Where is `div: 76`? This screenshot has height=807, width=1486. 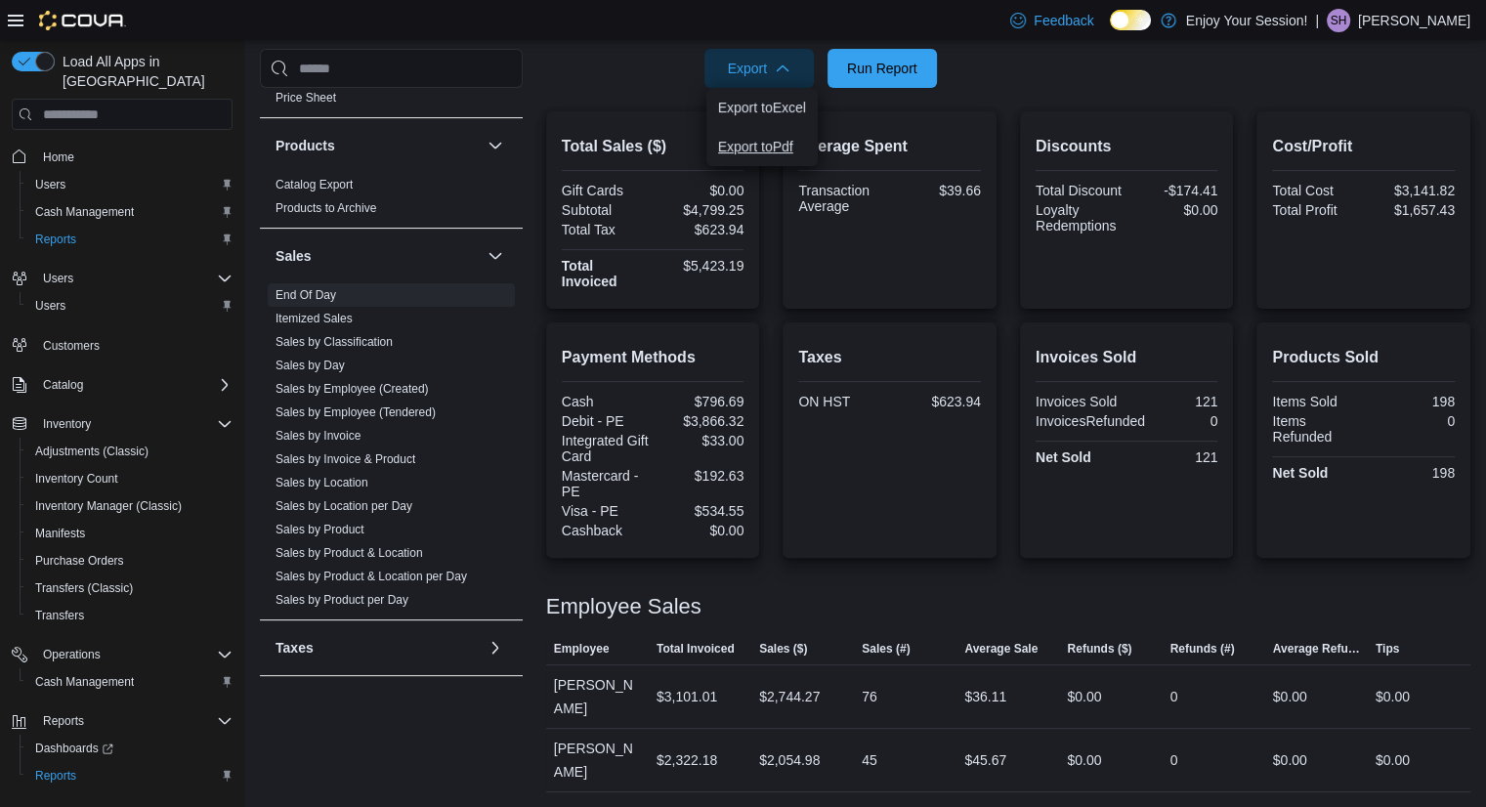
div: 76 is located at coordinates (870, 697).